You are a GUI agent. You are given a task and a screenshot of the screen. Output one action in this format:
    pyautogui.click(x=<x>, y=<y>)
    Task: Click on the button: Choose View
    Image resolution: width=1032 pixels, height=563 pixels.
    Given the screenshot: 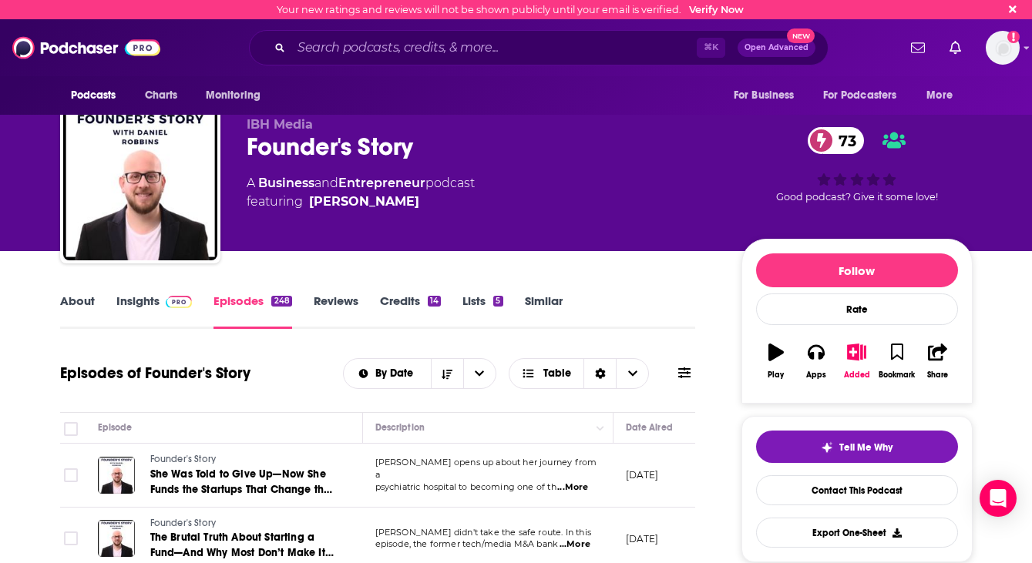 What is the action you would take?
    pyautogui.click(x=579, y=374)
    